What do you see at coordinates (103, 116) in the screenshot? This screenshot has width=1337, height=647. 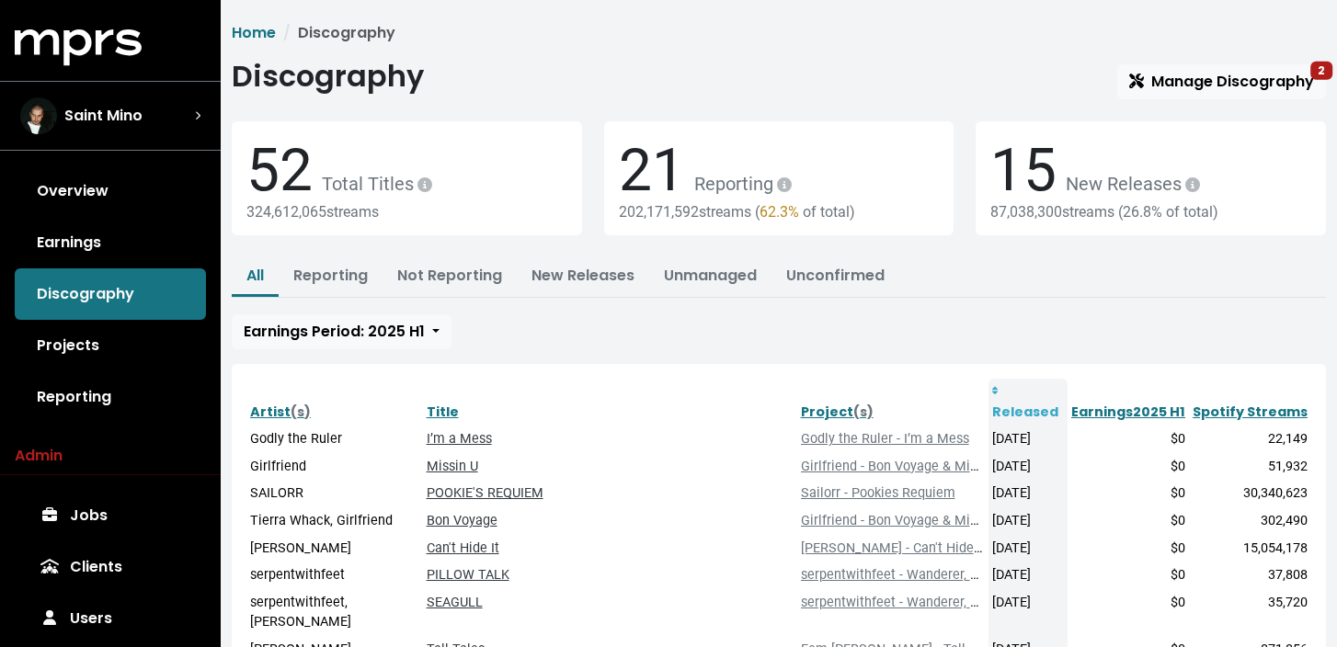 I see `span: Saint Mino` at bounding box center [103, 116].